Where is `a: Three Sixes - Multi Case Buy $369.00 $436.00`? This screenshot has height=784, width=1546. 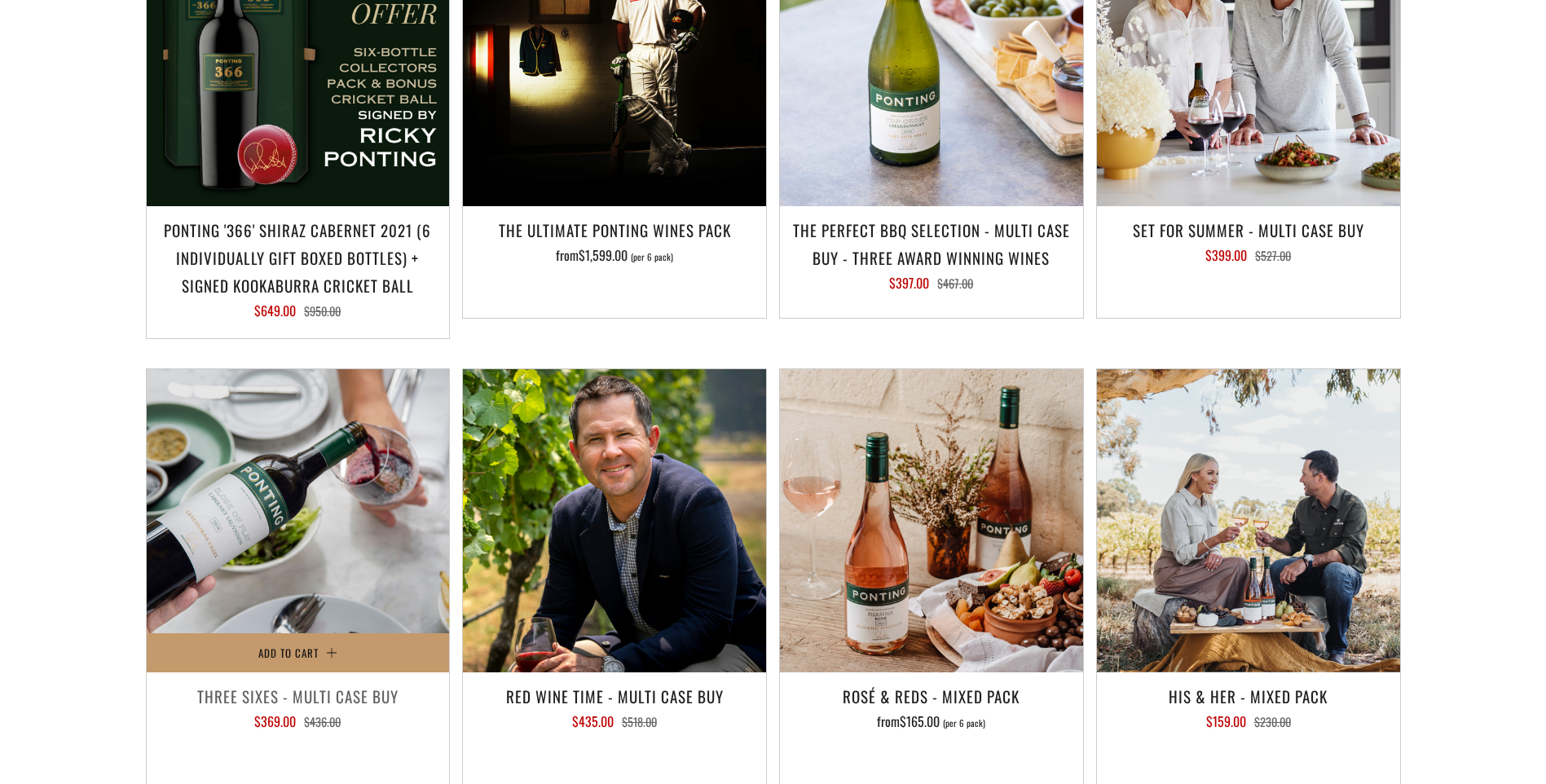 a: Three Sixes - Multi Case Buy $369.00 $436.00 is located at coordinates (299, 723).